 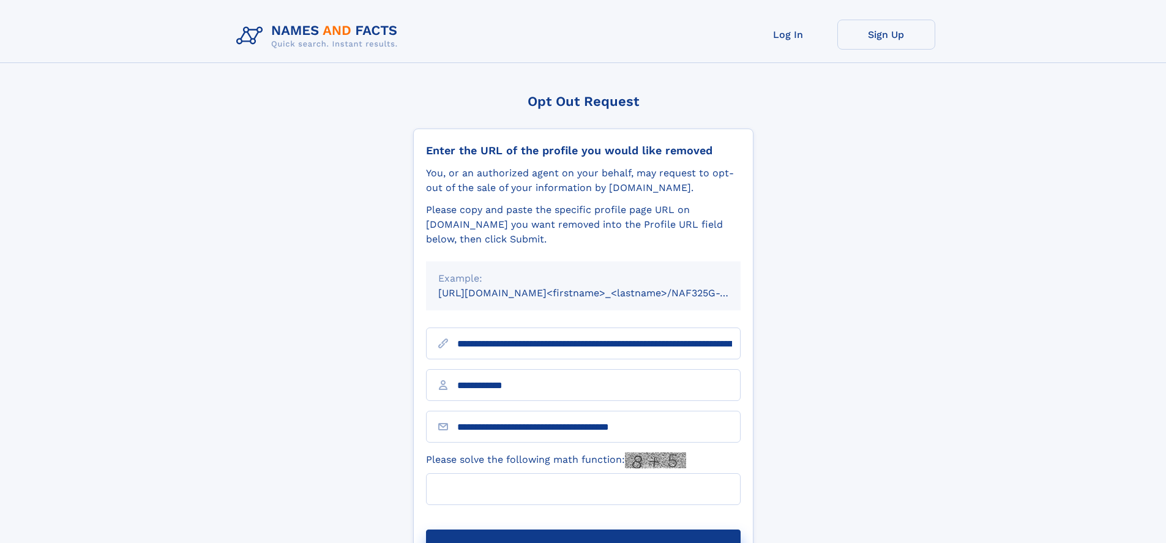 What do you see at coordinates (583, 181) in the screenshot?
I see `div: You, or an authorized agent on your behalf, may request to opt-out of the sale of your informatio...` at bounding box center [583, 181].